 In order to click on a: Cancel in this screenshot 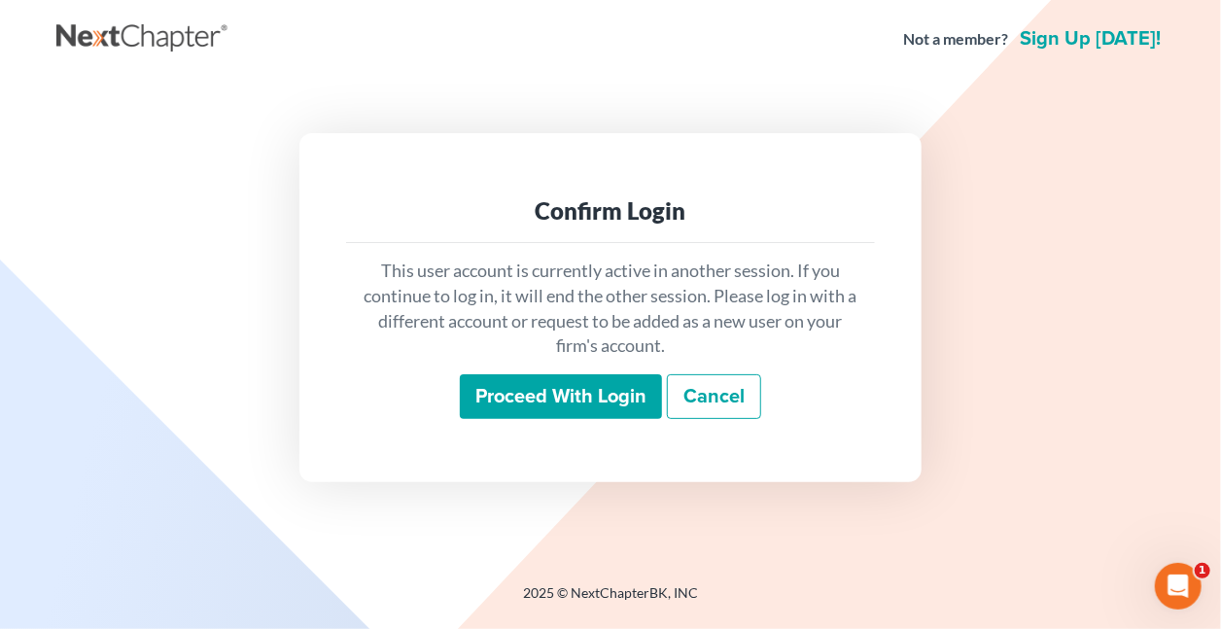, I will do `click(714, 397)`.